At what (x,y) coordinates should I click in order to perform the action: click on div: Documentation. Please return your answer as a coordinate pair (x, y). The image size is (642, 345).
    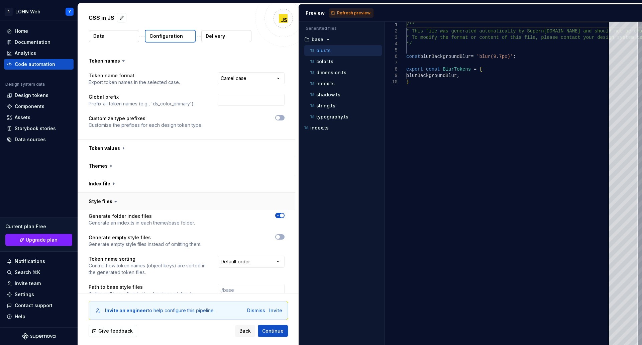
    Looking at the image, I should click on (32, 42).